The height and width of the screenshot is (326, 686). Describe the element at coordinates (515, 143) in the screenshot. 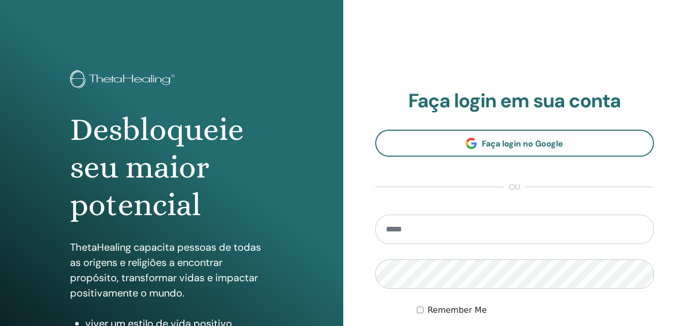

I see `a: Faça login no Google` at that location.